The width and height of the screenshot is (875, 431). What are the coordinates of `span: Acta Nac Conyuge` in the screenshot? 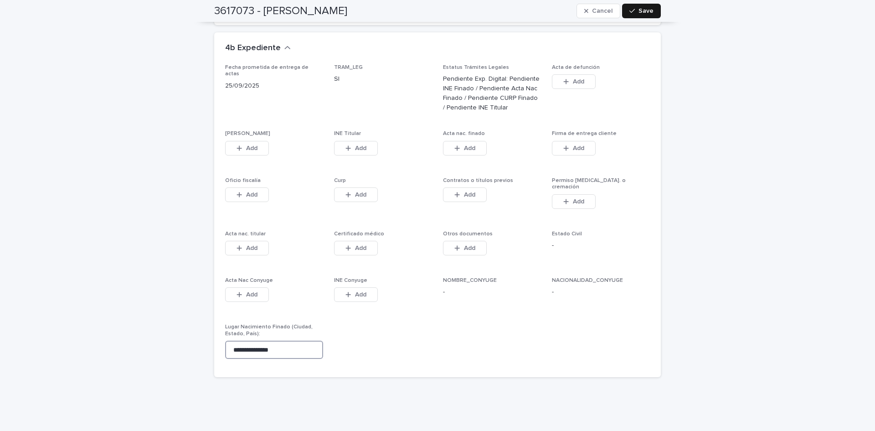 It's located at (249, 280).